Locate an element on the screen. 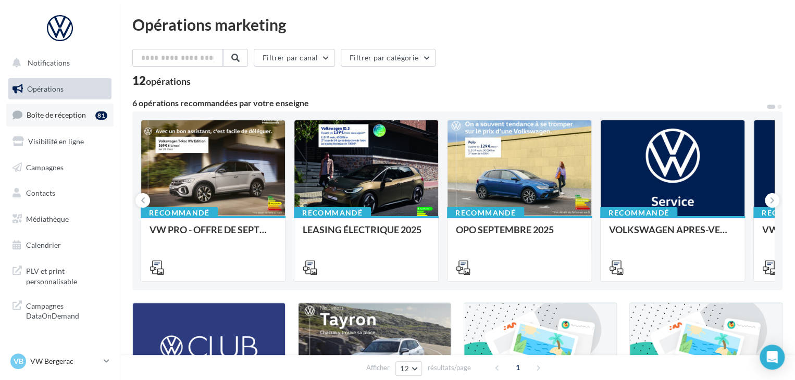 The width and height of the screenshot is (795, 380). div: 6 opérations recommandées par votre enseigne is located at coordinates (449, 103).